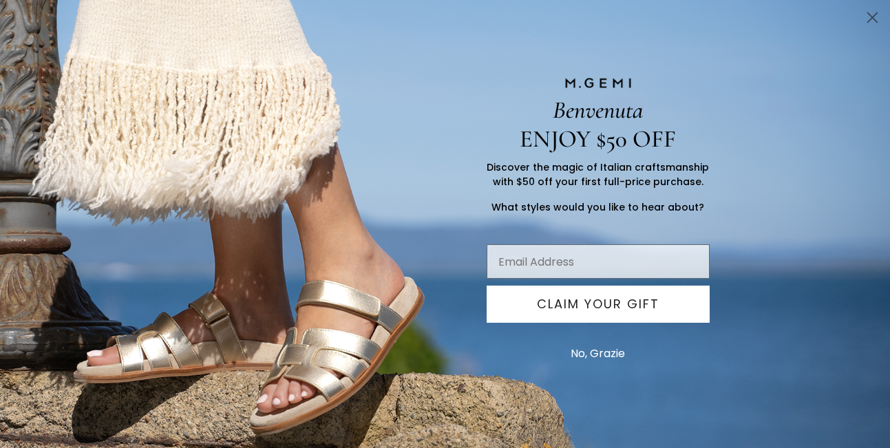 This screenshot has height=448, width=890. What do you see at coordinates (597, 110) in the screenshot?
I see `span: Benvenuta` at bounding box center [597, 110].